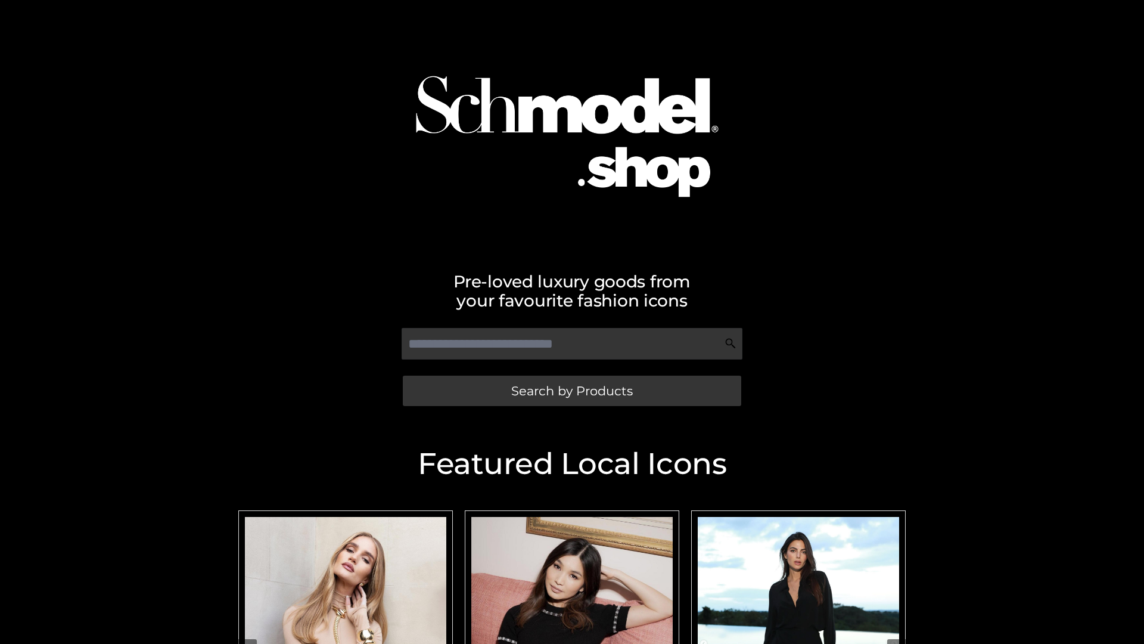  I want to click on h2: Featured Local Icons​, so click(572, 464).